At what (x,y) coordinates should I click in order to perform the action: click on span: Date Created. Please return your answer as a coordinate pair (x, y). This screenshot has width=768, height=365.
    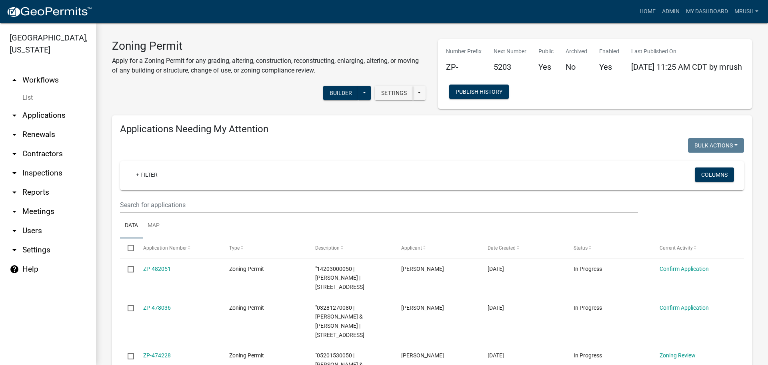
    Looking at the image, I should click on (502, 248).